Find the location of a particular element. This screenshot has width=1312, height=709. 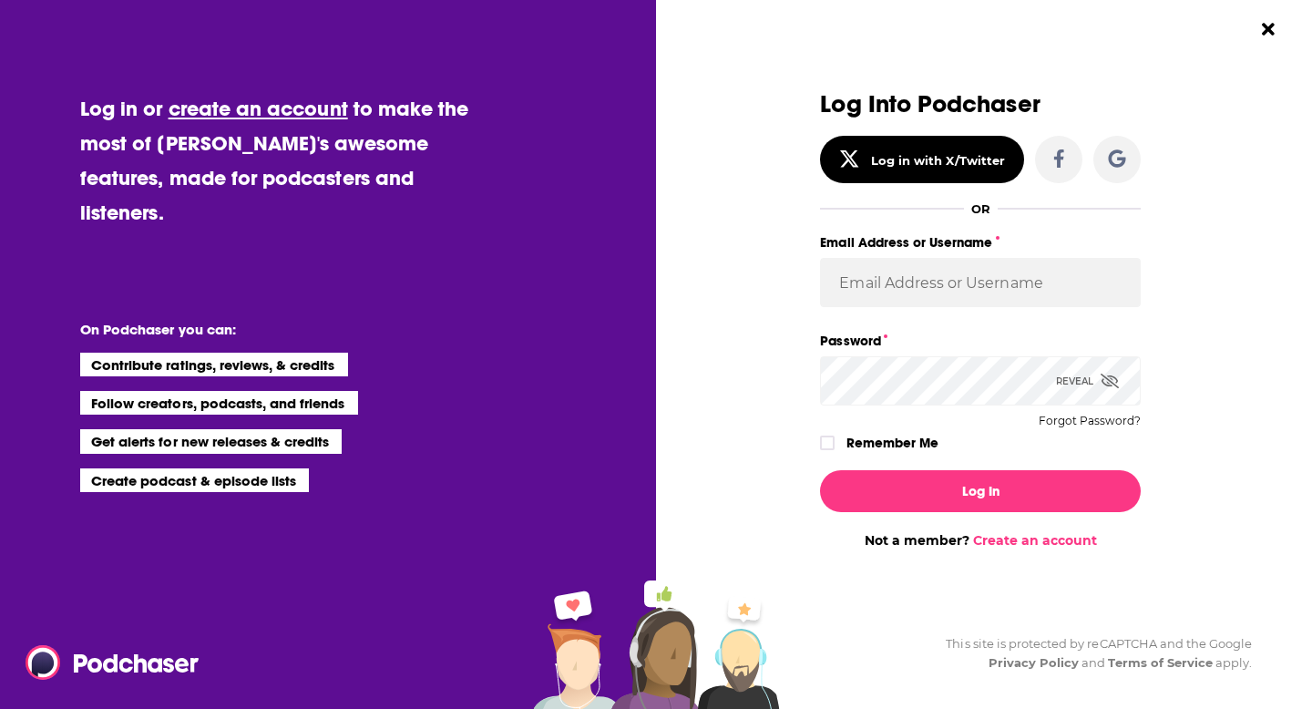

li: Create podcast & episode lists is located at coordinates (194, 480).